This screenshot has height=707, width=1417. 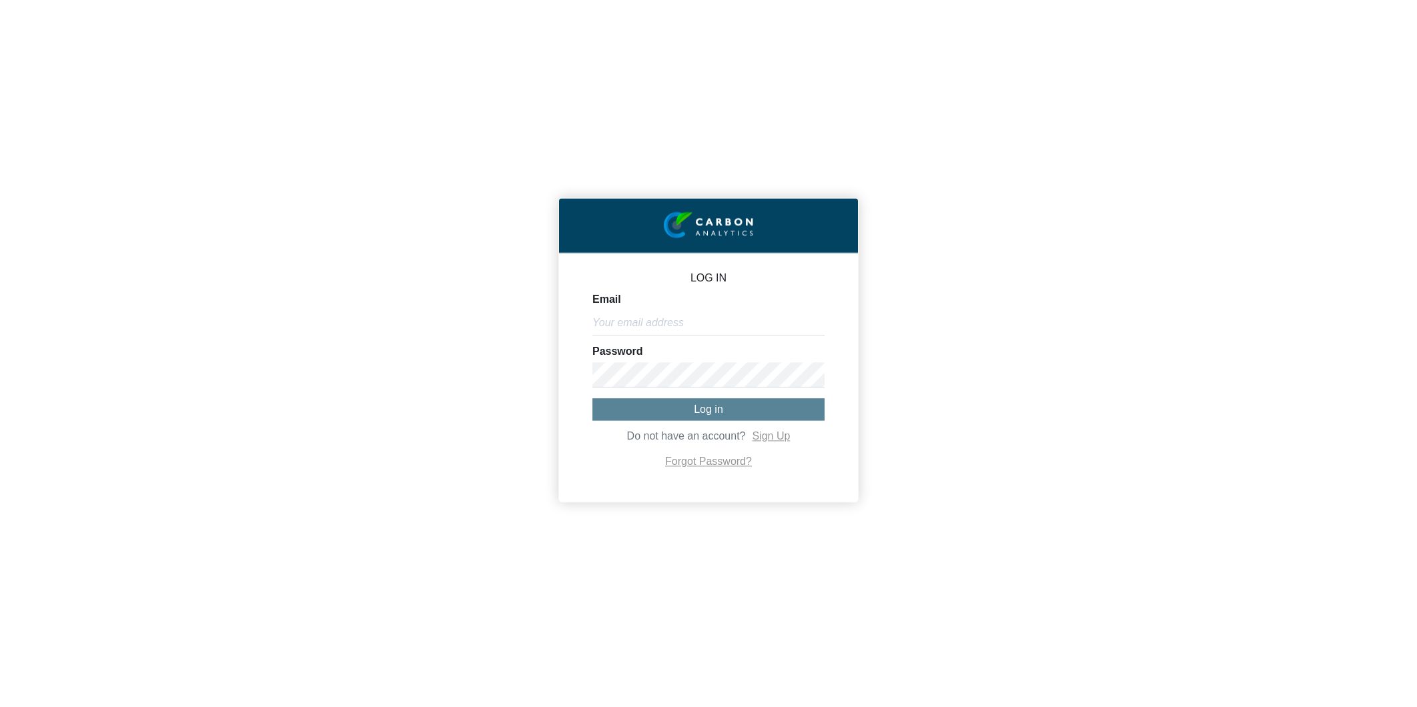 What do you see at coordinates (709, 462) in the screenshot?
I see `a: Forgot Password?` at bounding box center [709, 462].